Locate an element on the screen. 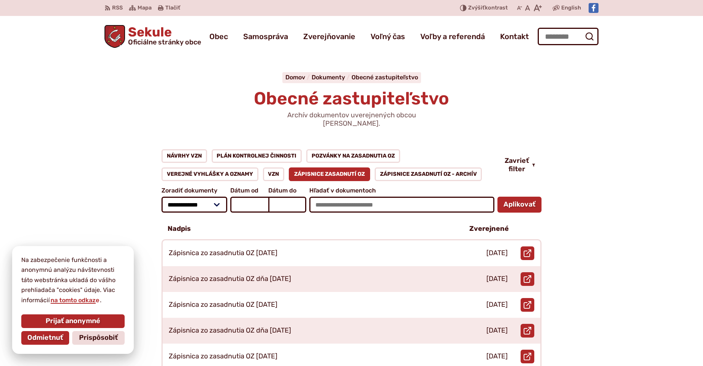 The width and height of the screenshot is (703, 366). span: Oficiálne stránky obce is located at coordinates (164, 42).